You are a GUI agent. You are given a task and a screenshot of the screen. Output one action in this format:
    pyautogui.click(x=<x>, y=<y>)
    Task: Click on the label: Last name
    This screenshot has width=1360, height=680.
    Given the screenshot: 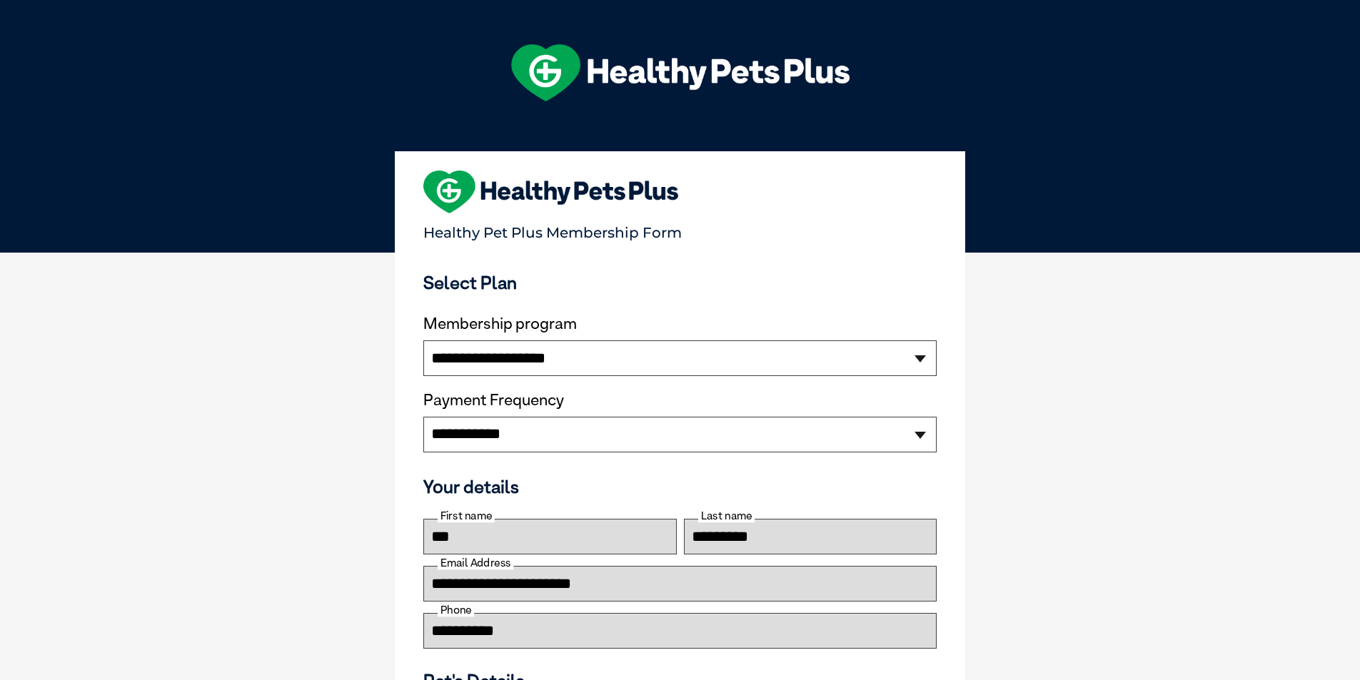 What is the action you would take?
    pyautogui.click(x=726, y=516)
    